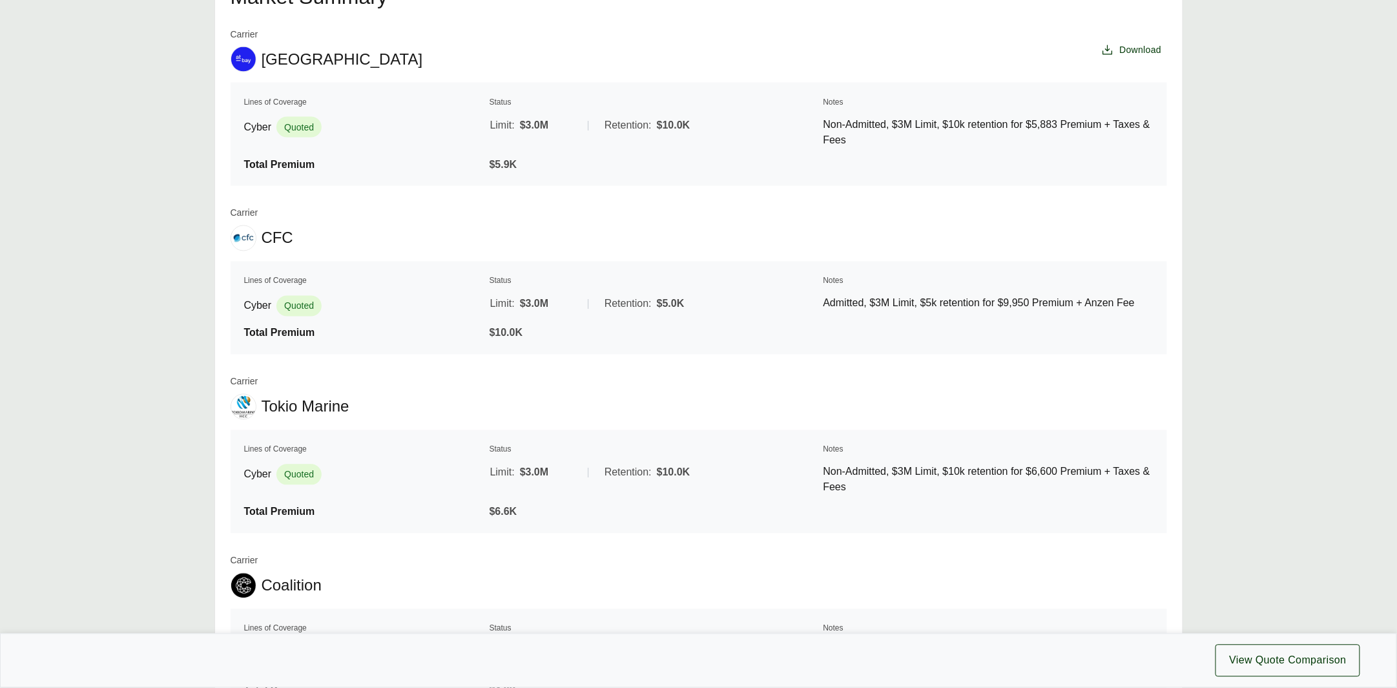 This screenshot has height=688, width=1397. I want to click on img: Tokio Marine, so click(243, 407).